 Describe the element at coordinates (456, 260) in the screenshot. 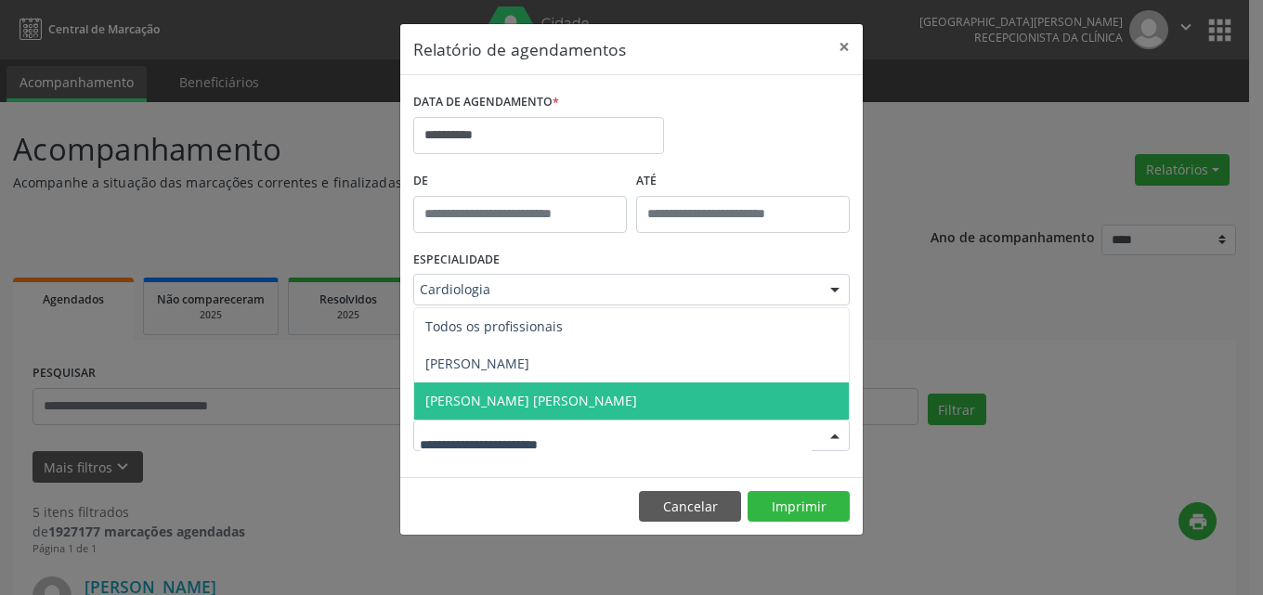

I see `label: ESPECIALIDADE` at that location.